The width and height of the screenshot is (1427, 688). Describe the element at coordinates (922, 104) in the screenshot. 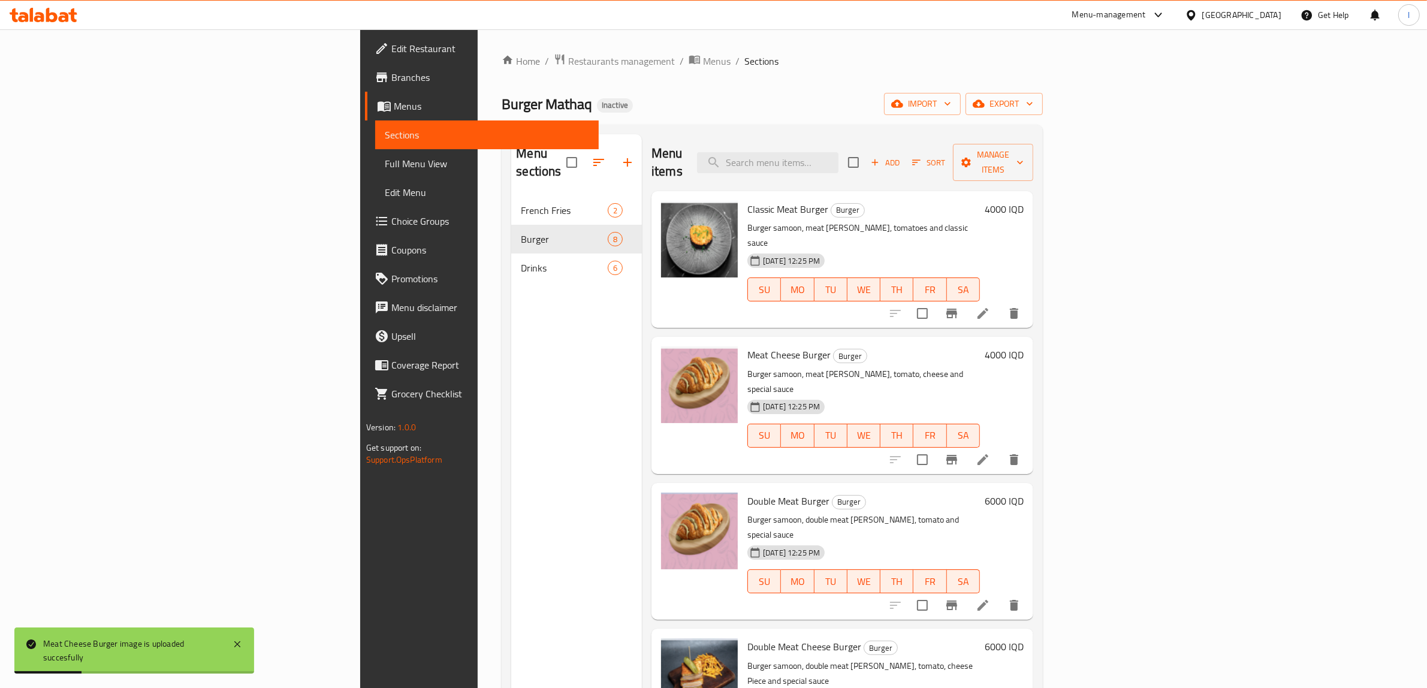

I see `button: import` at that location.